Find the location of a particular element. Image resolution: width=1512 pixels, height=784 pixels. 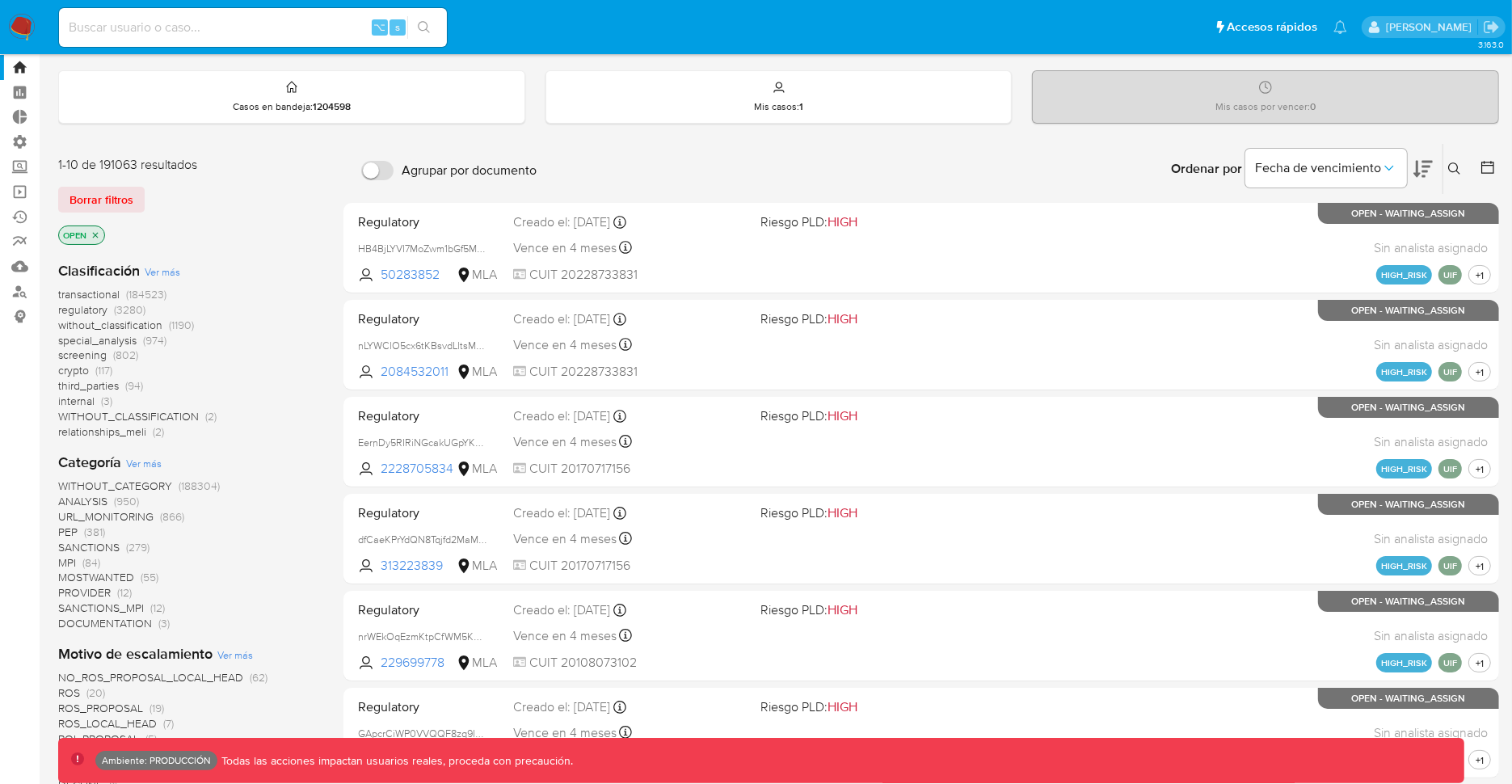

button: search-icon is located at coordinates (424, 28).